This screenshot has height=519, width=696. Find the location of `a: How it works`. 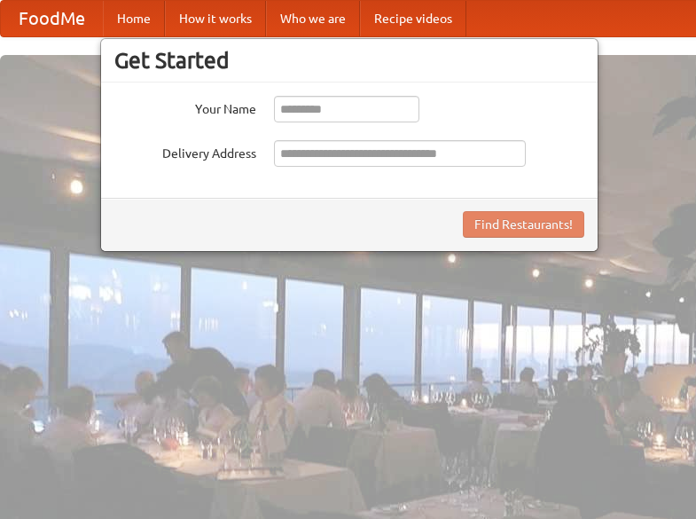

a: How it works is located at coordinates (215, 19).